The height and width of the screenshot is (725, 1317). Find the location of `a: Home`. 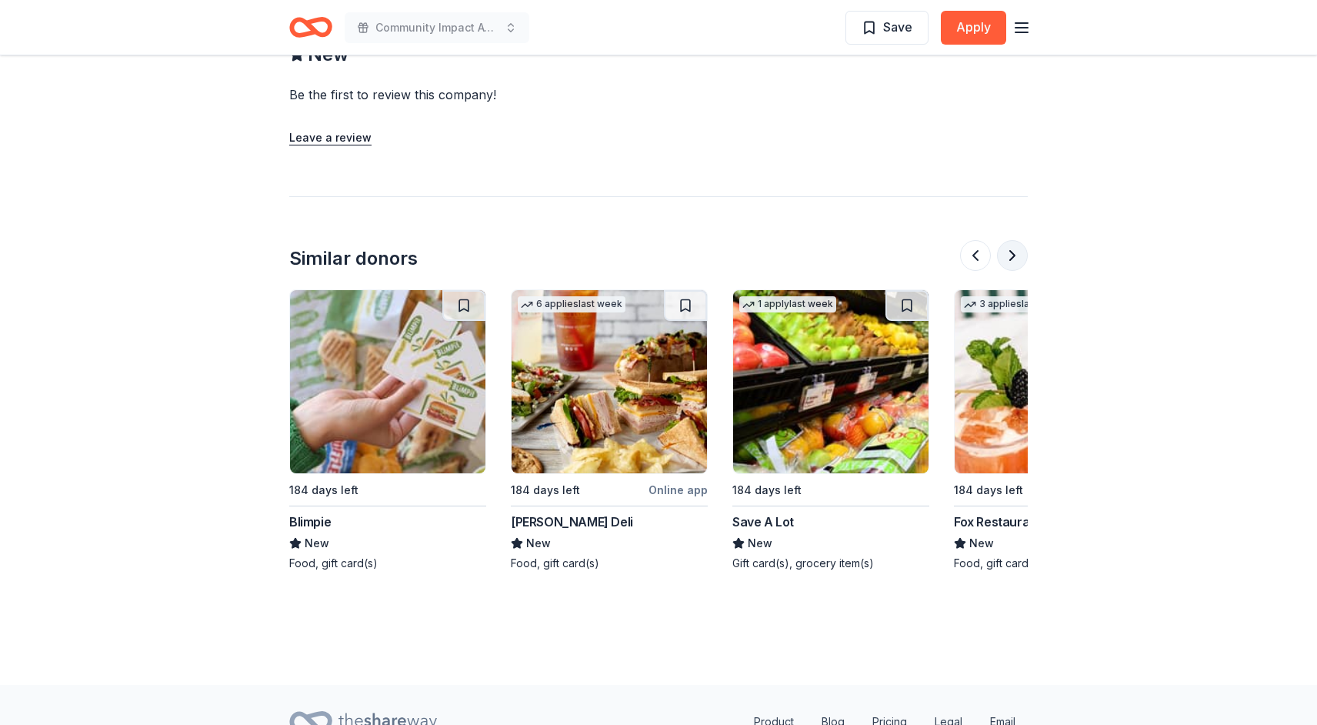

a: Home is located at coordinates (311, 27).